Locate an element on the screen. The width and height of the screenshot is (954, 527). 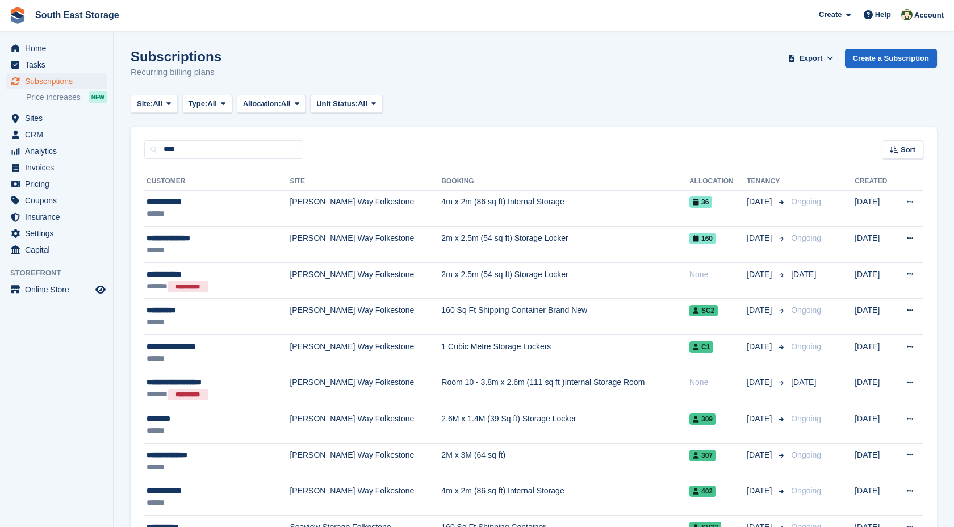
span: Home is located at coordinates (59, 48).